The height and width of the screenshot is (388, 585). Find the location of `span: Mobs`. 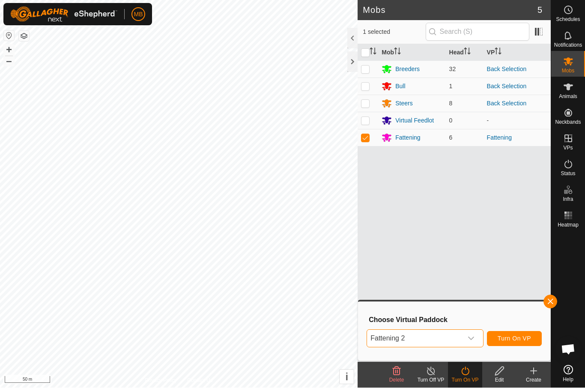

span: Mobs is located at coordinates (568, 71).